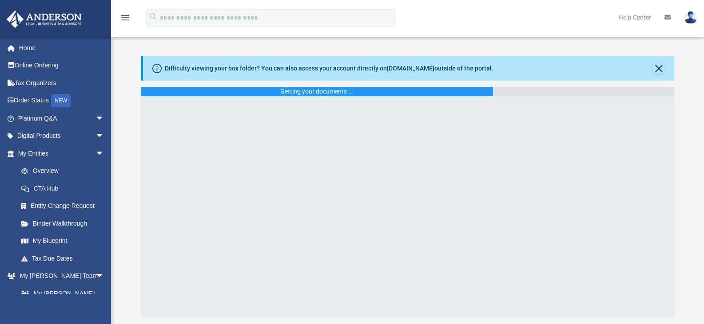 The height and width of the screenshot is (324, 704). I want to click on div: Difficulty viewing your box folder? You can also access your account directly on outside of the p..., so click(329, 68).